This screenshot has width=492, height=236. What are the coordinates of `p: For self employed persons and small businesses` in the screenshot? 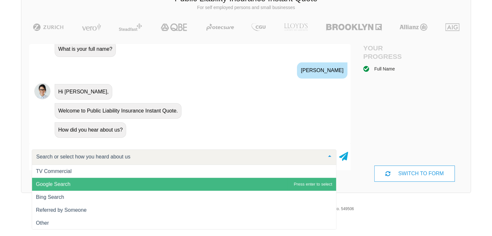 It's located at (246, 8).